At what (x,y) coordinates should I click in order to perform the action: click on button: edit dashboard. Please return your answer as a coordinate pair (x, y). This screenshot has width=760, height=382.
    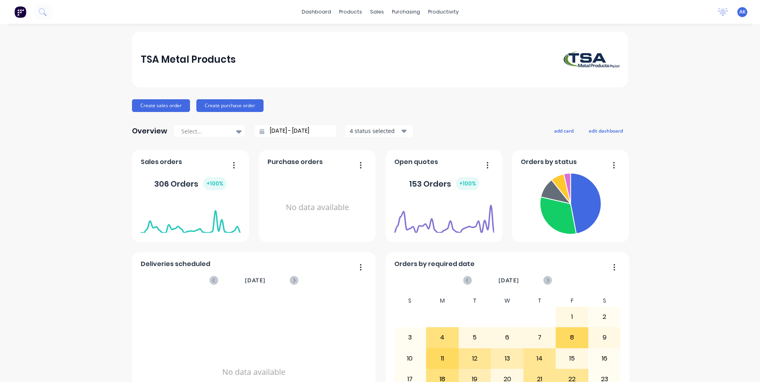
    Looking at the image, I should click on (606, 131).